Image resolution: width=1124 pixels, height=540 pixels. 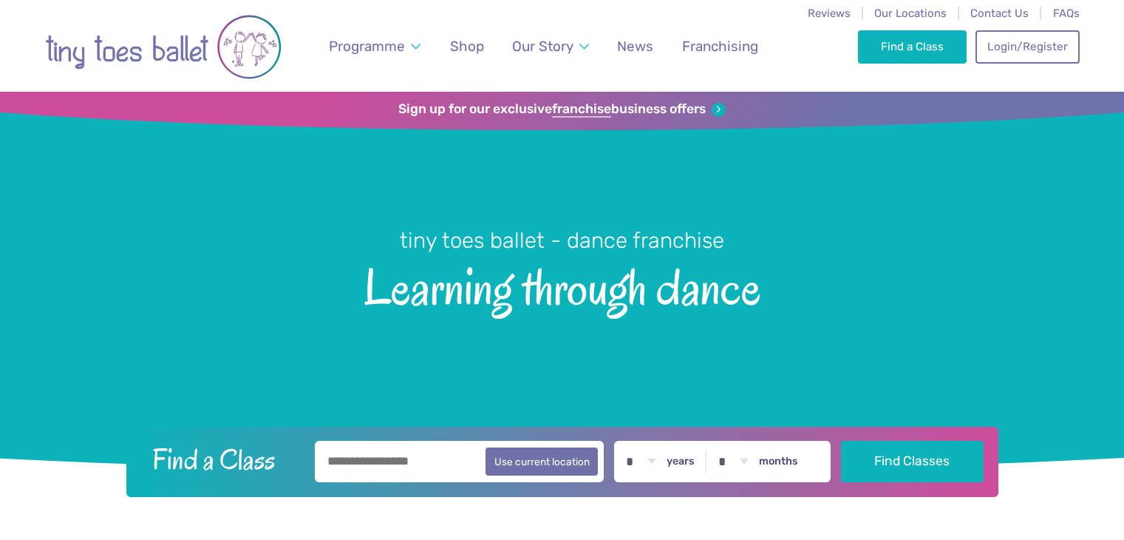 I want to click on a: Sign up for our exclusivefranchisebusiness offers, so click(x=562, y=109).